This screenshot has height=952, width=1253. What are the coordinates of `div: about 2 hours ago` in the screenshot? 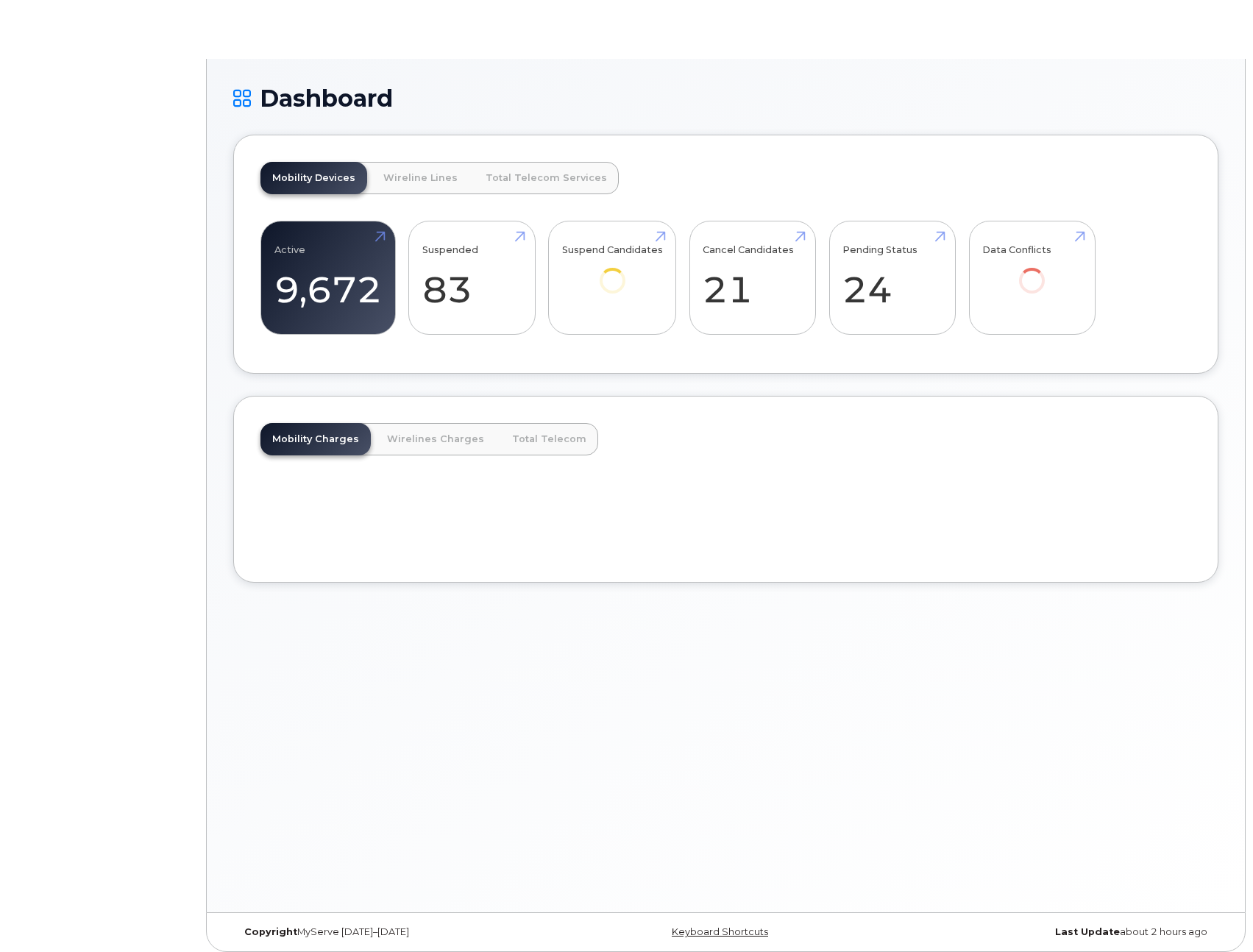 It's located at (1054, 932).